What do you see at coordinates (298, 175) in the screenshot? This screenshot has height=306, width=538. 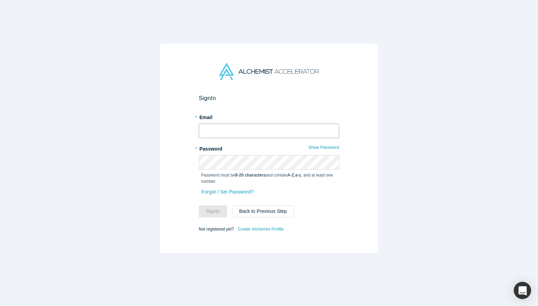 I see `strong: a-z` at bounding box center [298, 175].